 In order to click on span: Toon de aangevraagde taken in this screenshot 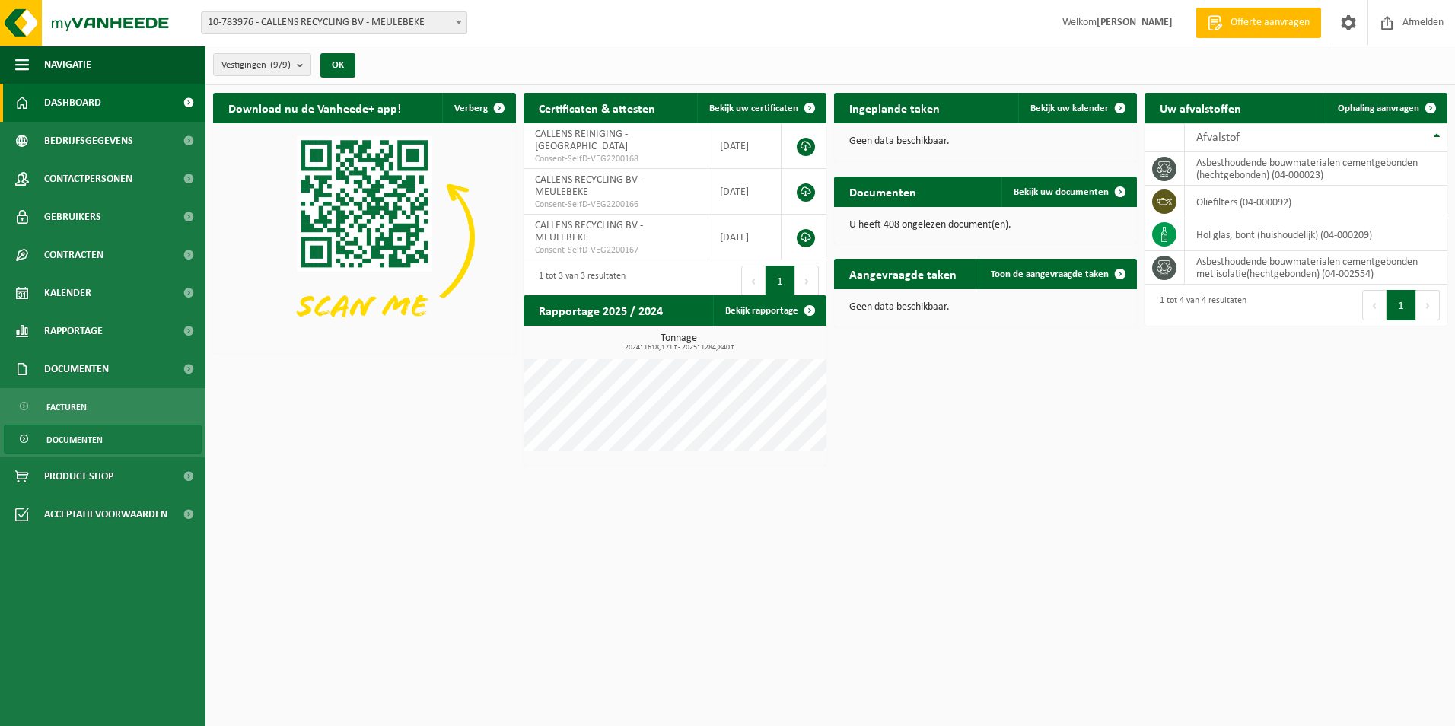, I will do `click(1049, 274)`.